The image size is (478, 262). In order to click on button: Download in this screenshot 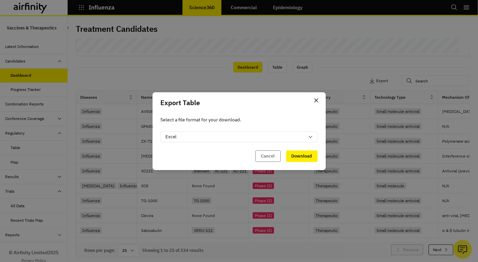, I will do `click(302, 156)`.